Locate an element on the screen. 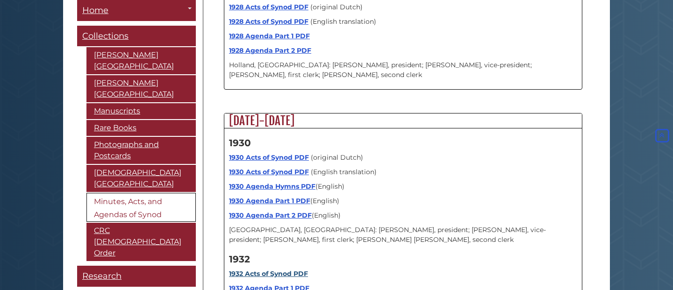 The width and height of the screenshot is (673, 290). a: 1930 Agenda Hymns PDF is located at coordinates (272, 186).